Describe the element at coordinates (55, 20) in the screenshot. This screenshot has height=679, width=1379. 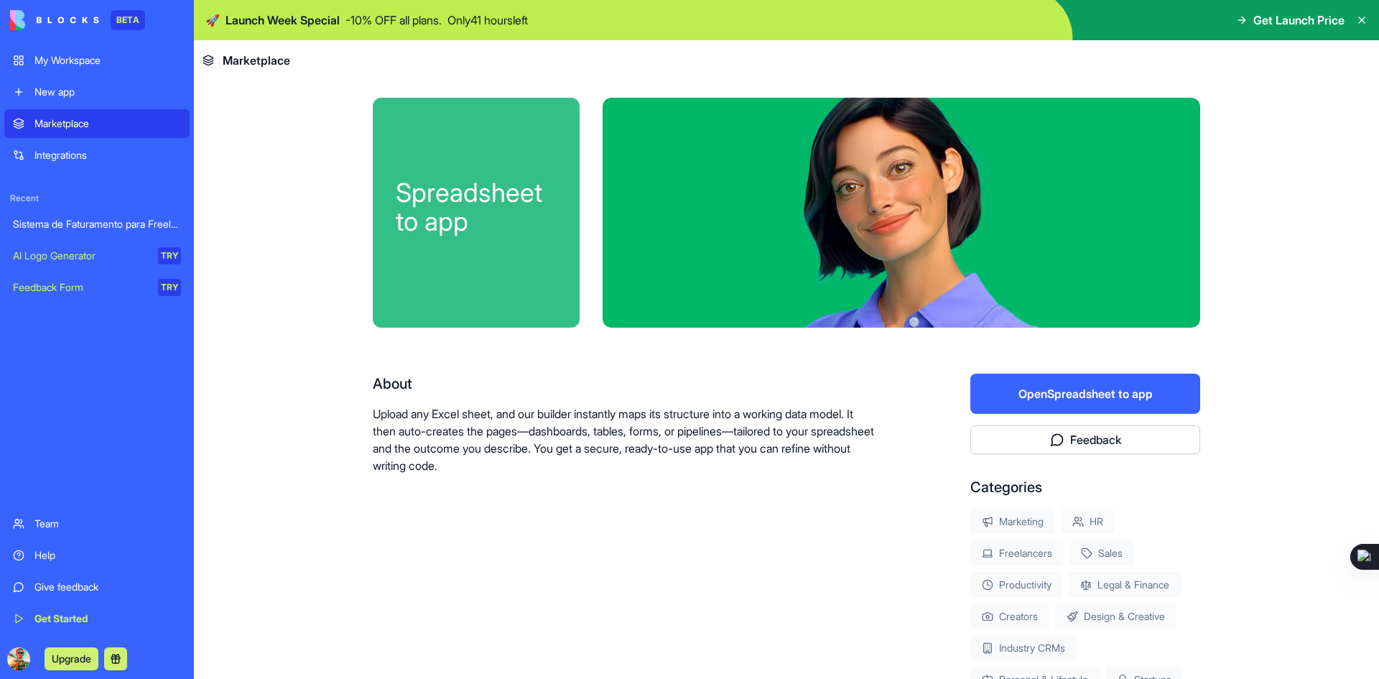
I see `img: logo` at that location.